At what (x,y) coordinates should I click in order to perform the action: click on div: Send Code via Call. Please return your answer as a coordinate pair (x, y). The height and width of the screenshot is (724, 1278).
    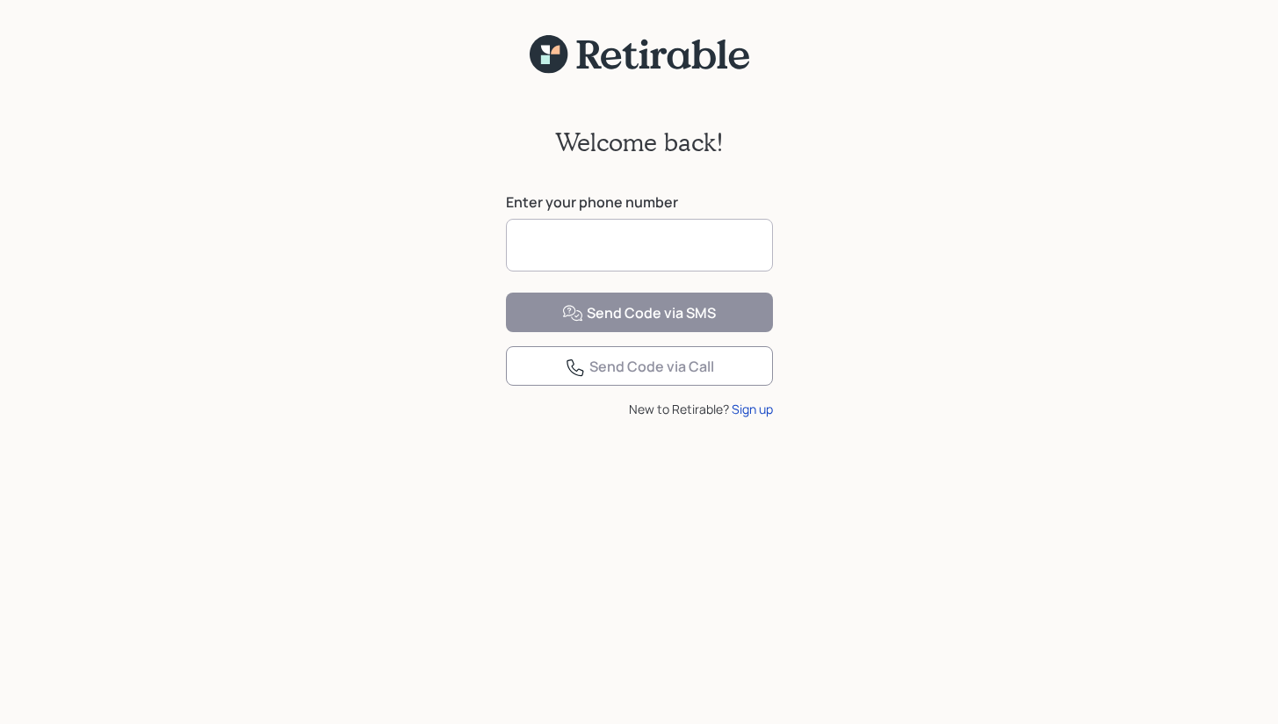
    Looking at the image, I should click on (640, 367).